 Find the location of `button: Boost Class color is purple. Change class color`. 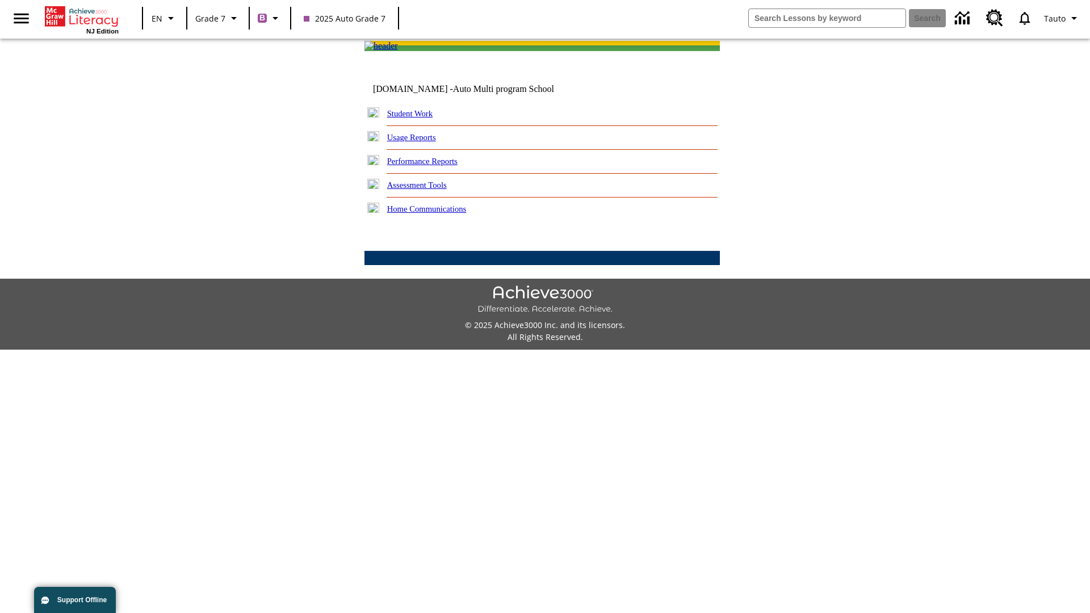

button: Boost Class color is purple. Change class color is located at coordinates (270, 18).